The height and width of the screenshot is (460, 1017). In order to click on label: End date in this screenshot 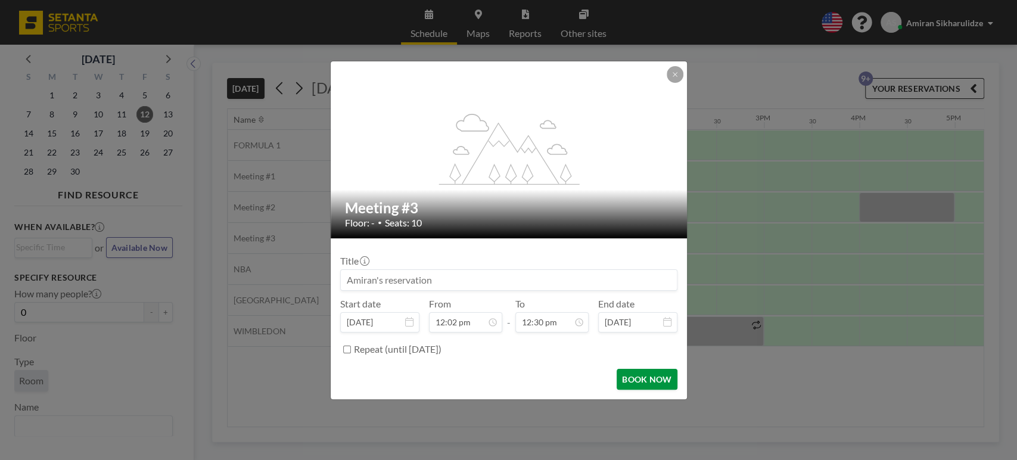, I will do `click(616, 304)`.